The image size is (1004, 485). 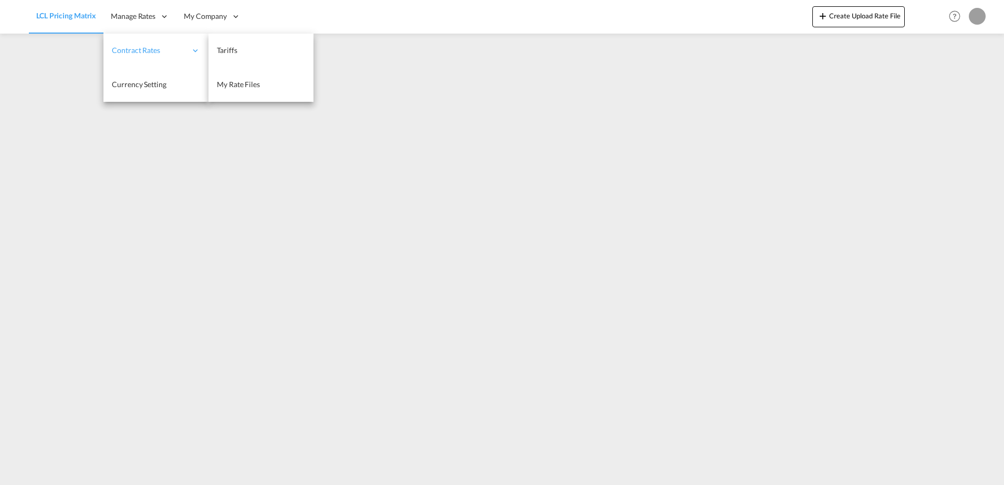 I want to click on a: Currency Setting, so click(x=156, y=85).